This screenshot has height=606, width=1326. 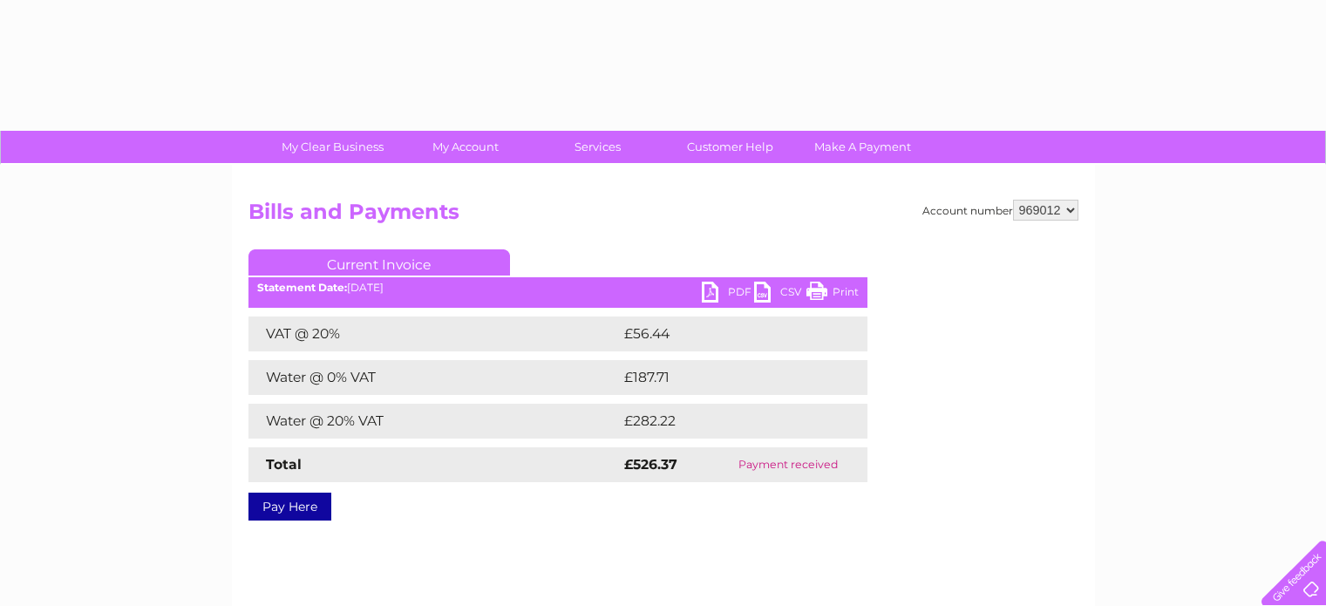 I want to click on td: Payment received, so click(x=788, y=465).